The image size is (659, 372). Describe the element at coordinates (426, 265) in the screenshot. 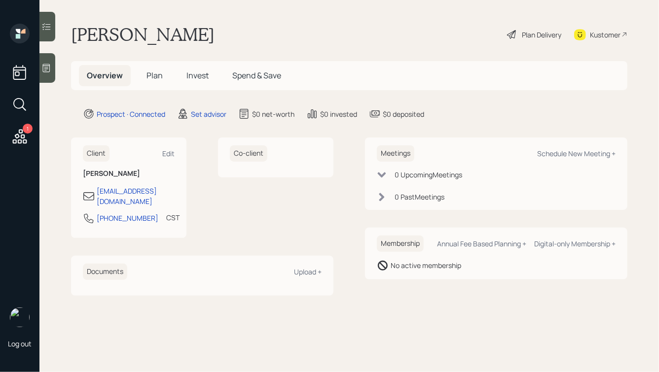

I see `div: No active membership` at that location.